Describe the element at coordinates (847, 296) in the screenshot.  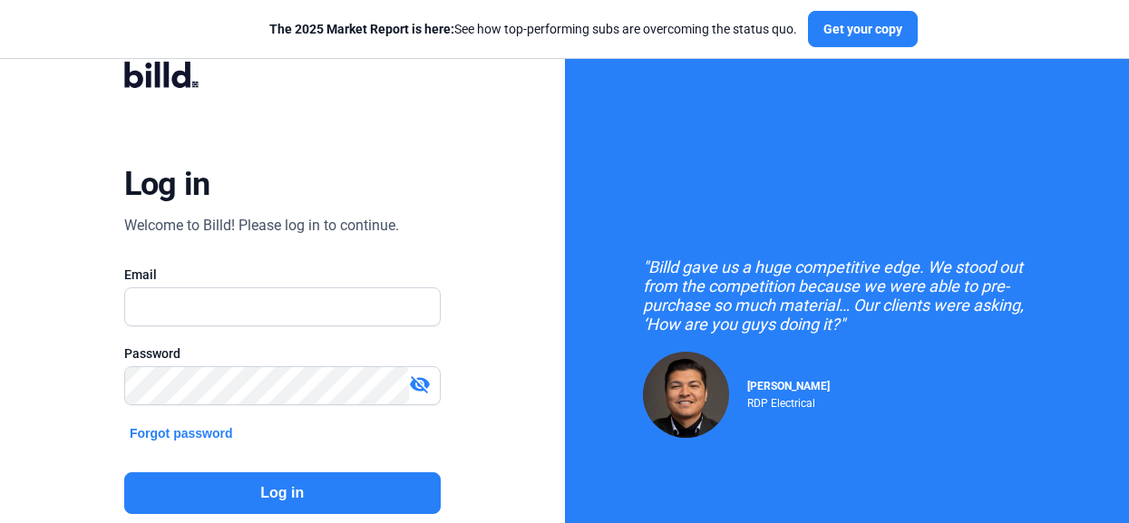
I see `div: "Billd gave us a huge competitive edge. We stood out from the competition because we were able to...` at that location.